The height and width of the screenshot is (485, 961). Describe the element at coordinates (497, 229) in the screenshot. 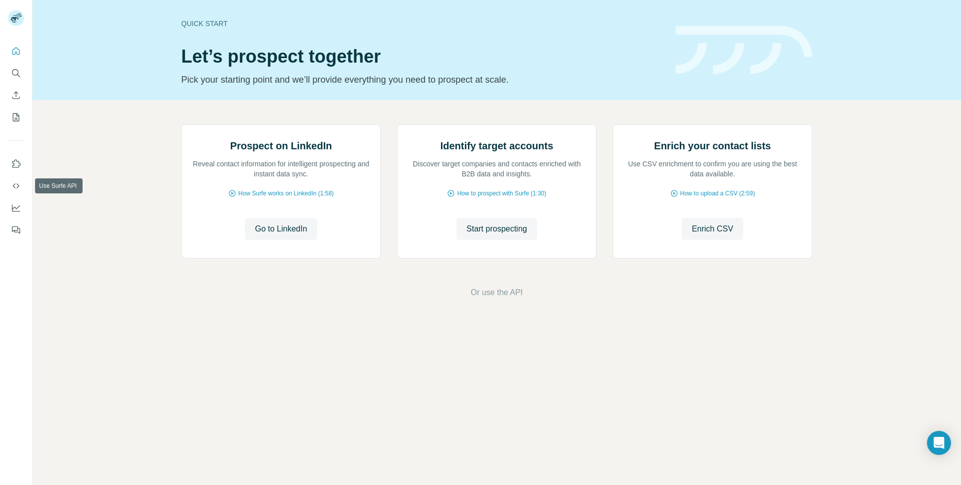

I see `span: Start prospecting` at that location.